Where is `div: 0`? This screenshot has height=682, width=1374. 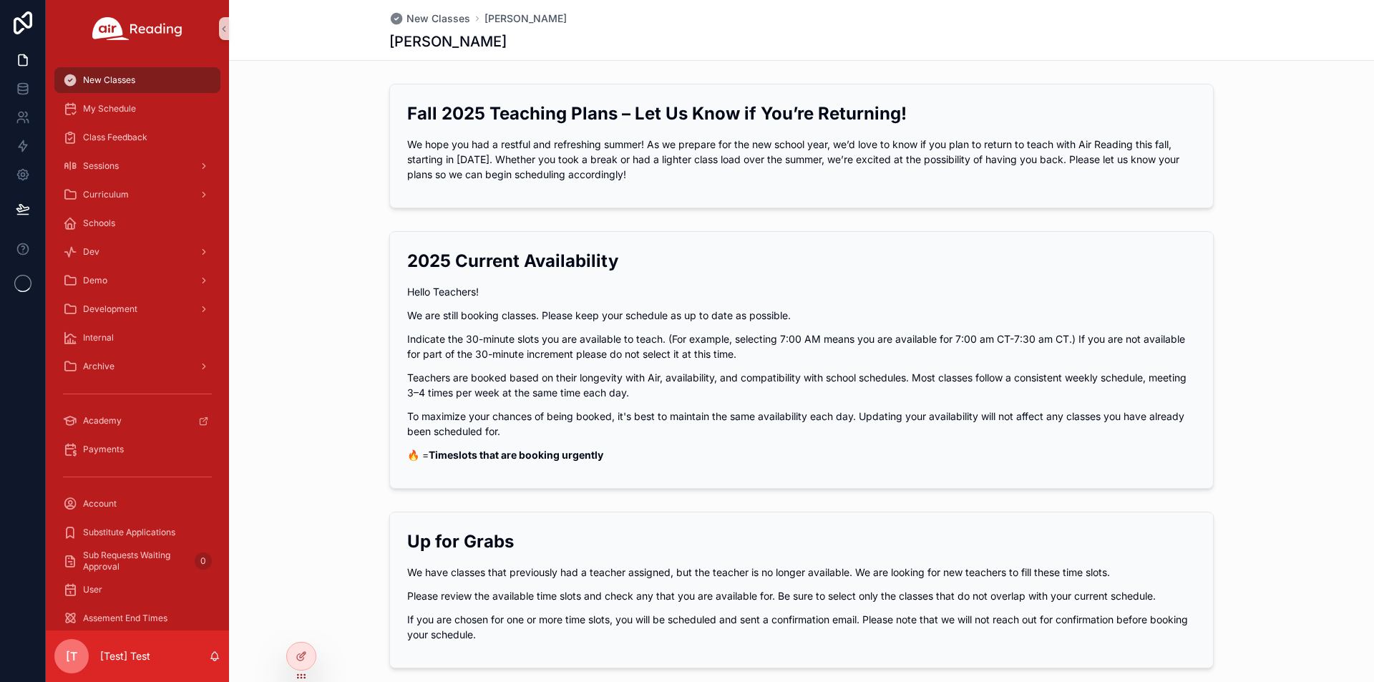 div: 0 is located at coordinates (203, 561).